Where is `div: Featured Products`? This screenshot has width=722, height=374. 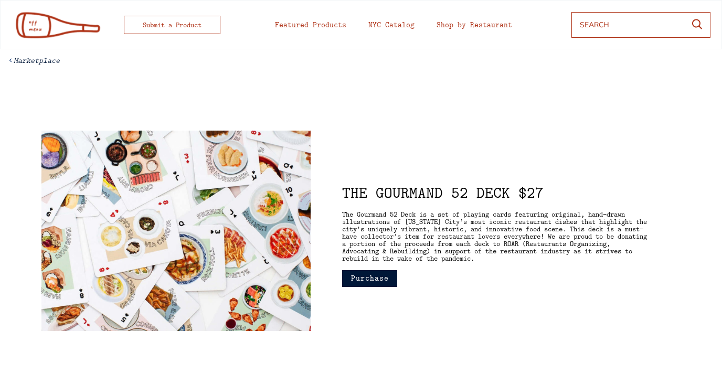 div: Featured Products is located at coordinates (311, 25).